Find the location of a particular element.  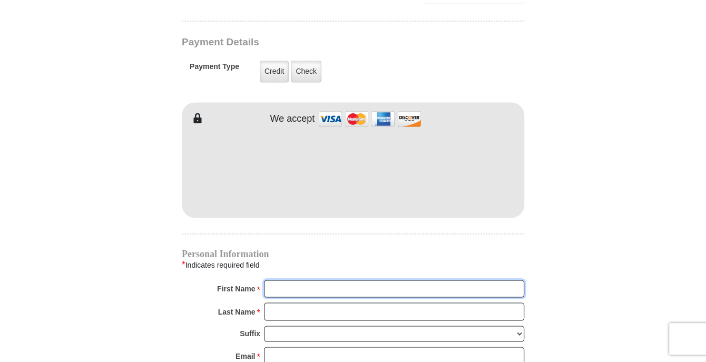

strong: Suffix is located at coordinates (250, 333).